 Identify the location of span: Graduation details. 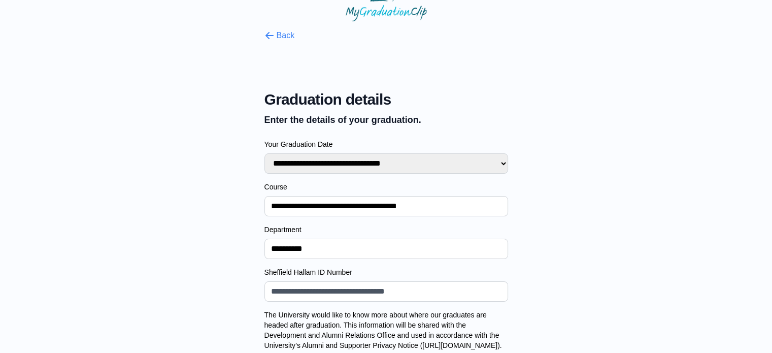
(386, 100).